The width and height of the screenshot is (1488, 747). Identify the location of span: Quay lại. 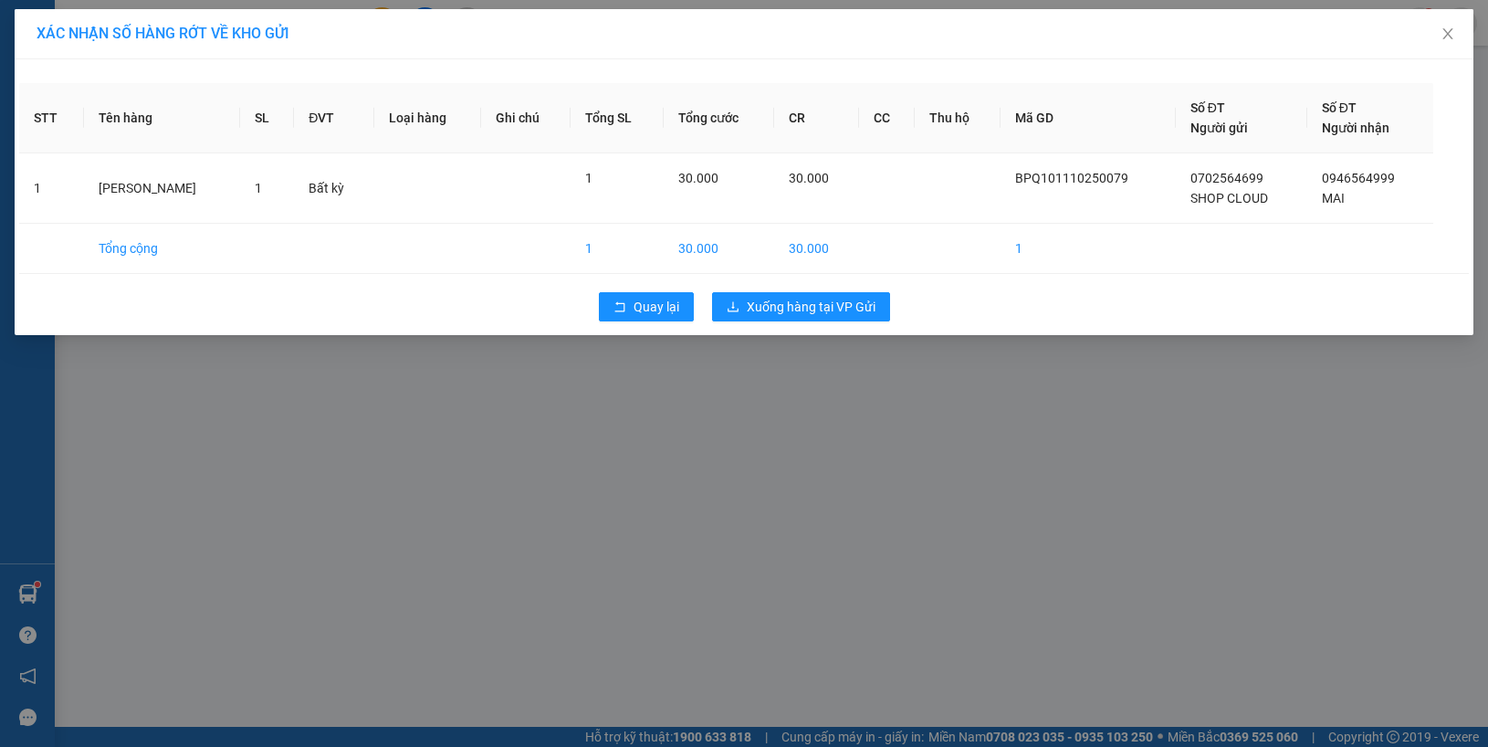
(656, 307).